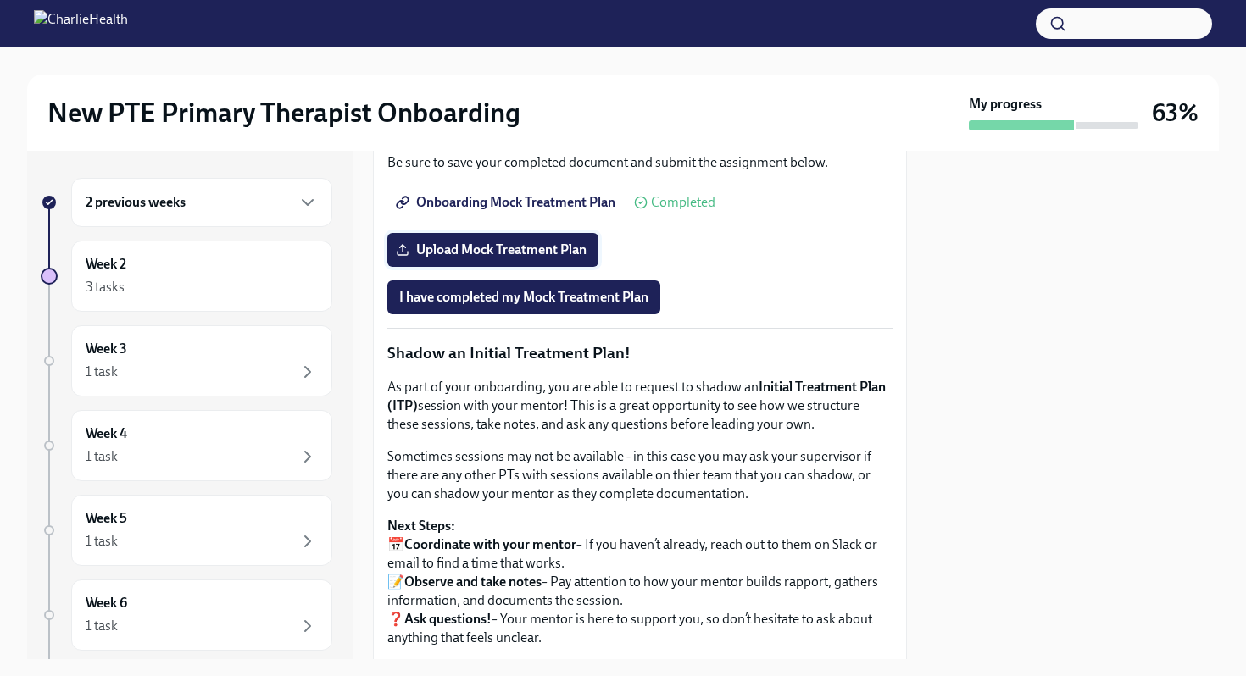 The width and height of the screenshot is (1246, 676). What do you see at coordinates (492, 250) in the screenshot?
I see `span: Upload Mock Treatment Plan` at bounding box center [492, 250].